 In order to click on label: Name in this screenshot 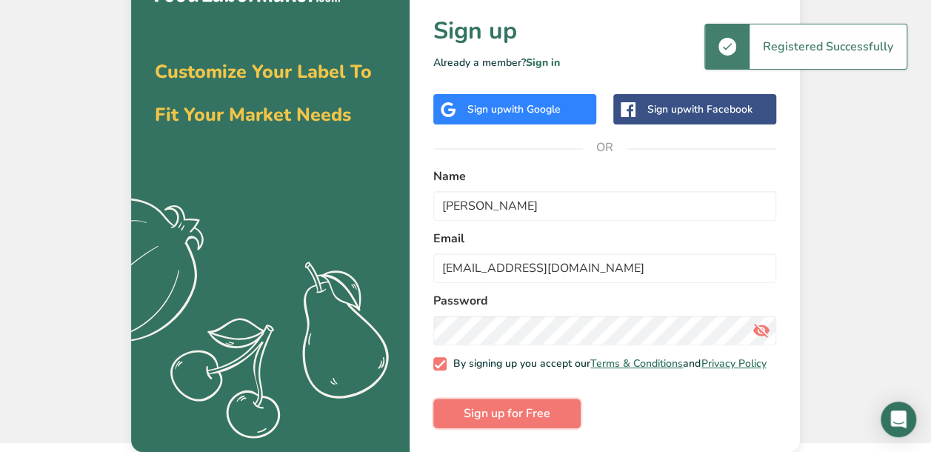, I will do `click(604, 176)`.